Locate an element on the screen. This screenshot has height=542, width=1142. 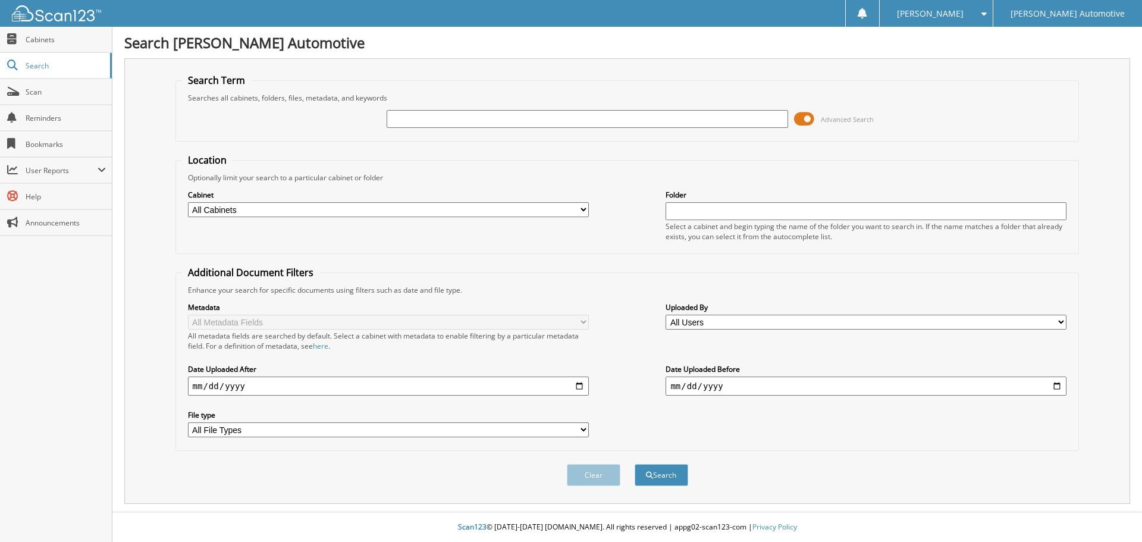
span: Bookmarks is located at coordinates (65, 144).